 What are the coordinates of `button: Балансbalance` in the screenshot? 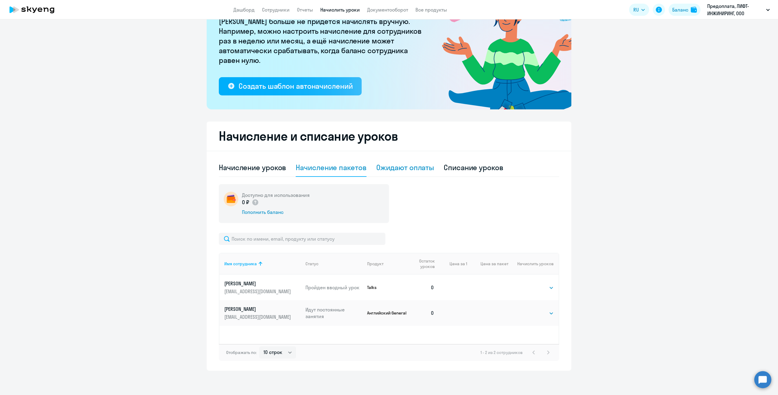 It's located at (685, 10).